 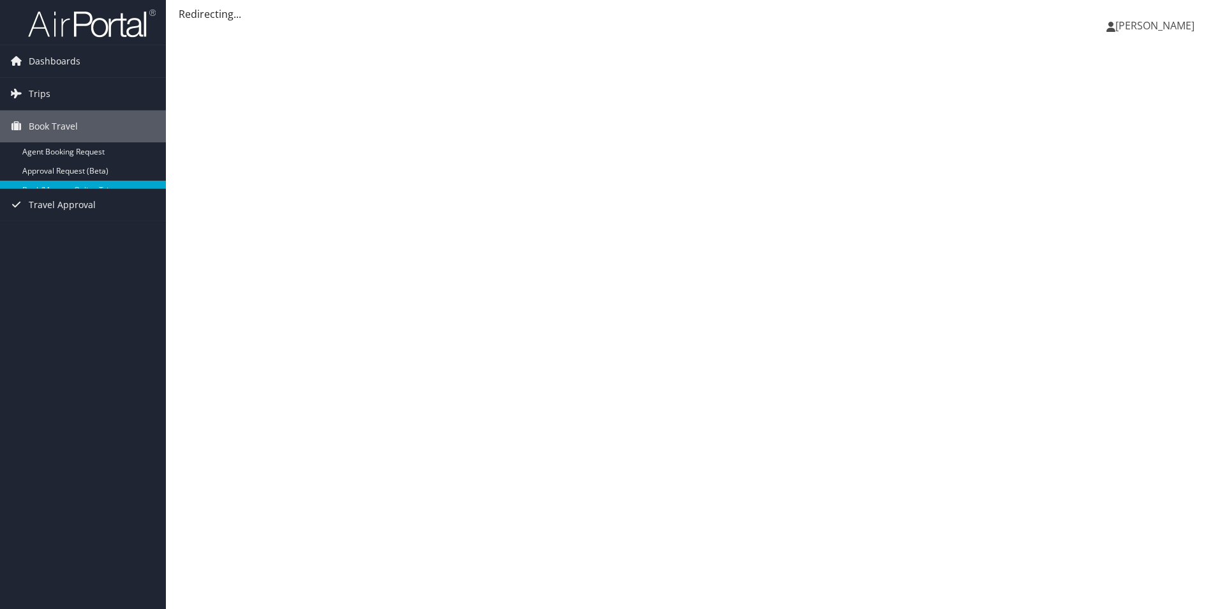 I want to click on span: Dashboards, so click(x=54, y=61).